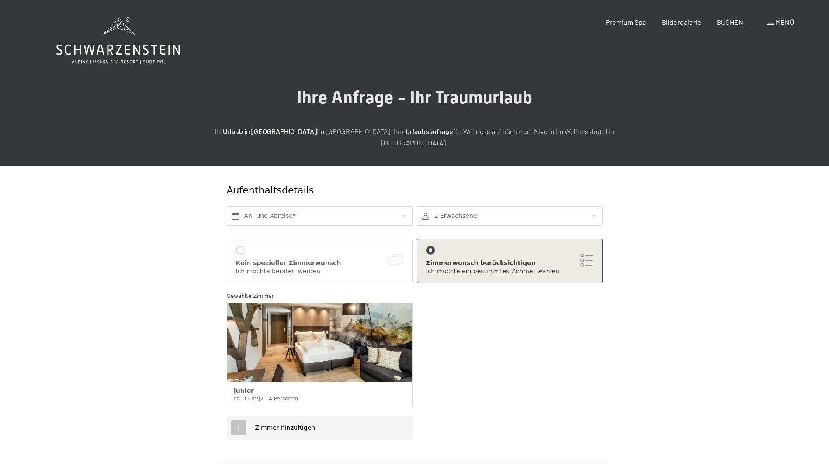  Describe the element at coordinates (320, 343) in the screenshot. I see `img: Junior` at that location.